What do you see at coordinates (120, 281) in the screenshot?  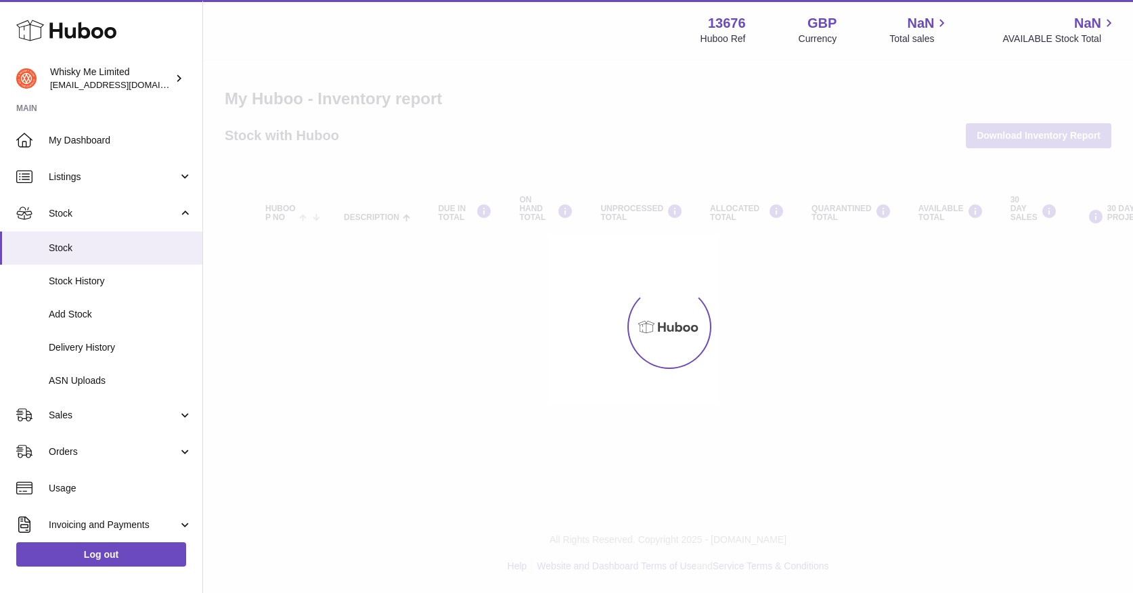 I see `span: Stock History` at bounding box center [120, 281].